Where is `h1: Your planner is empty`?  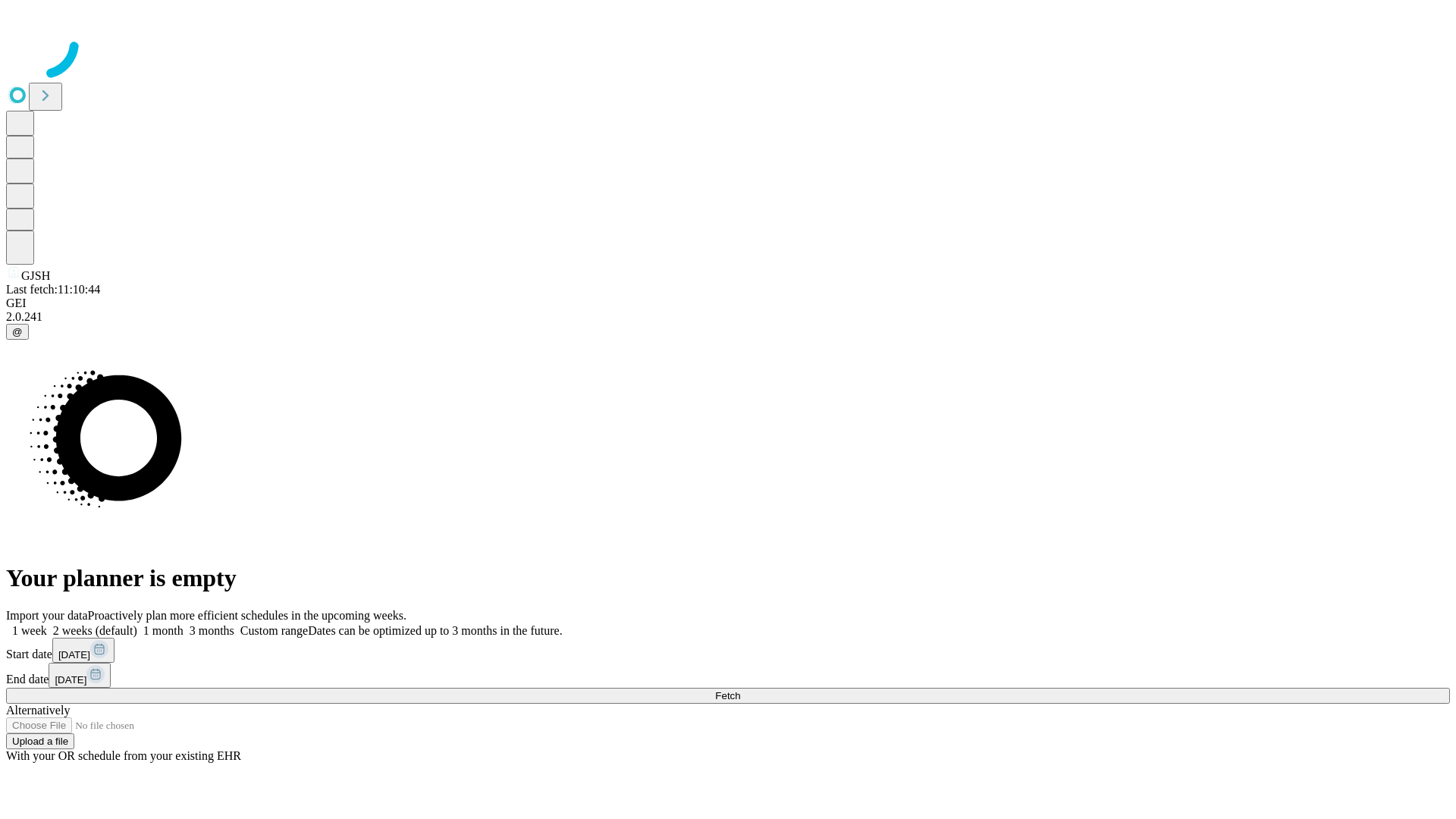
h1: Your planner is empty is located at coordinates (728, 579).